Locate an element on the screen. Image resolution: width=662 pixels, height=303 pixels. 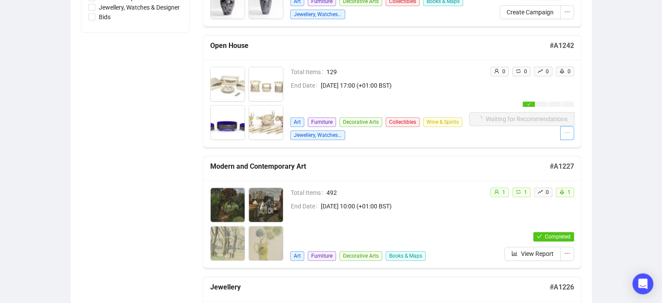
span: Create Campaign is located at coordinates (530, 12).